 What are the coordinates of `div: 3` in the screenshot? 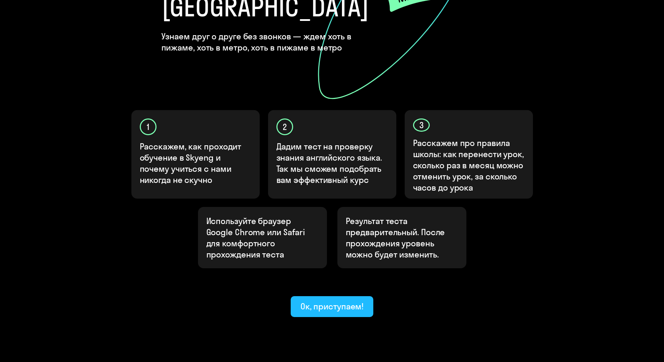 It's located at (421, 125).